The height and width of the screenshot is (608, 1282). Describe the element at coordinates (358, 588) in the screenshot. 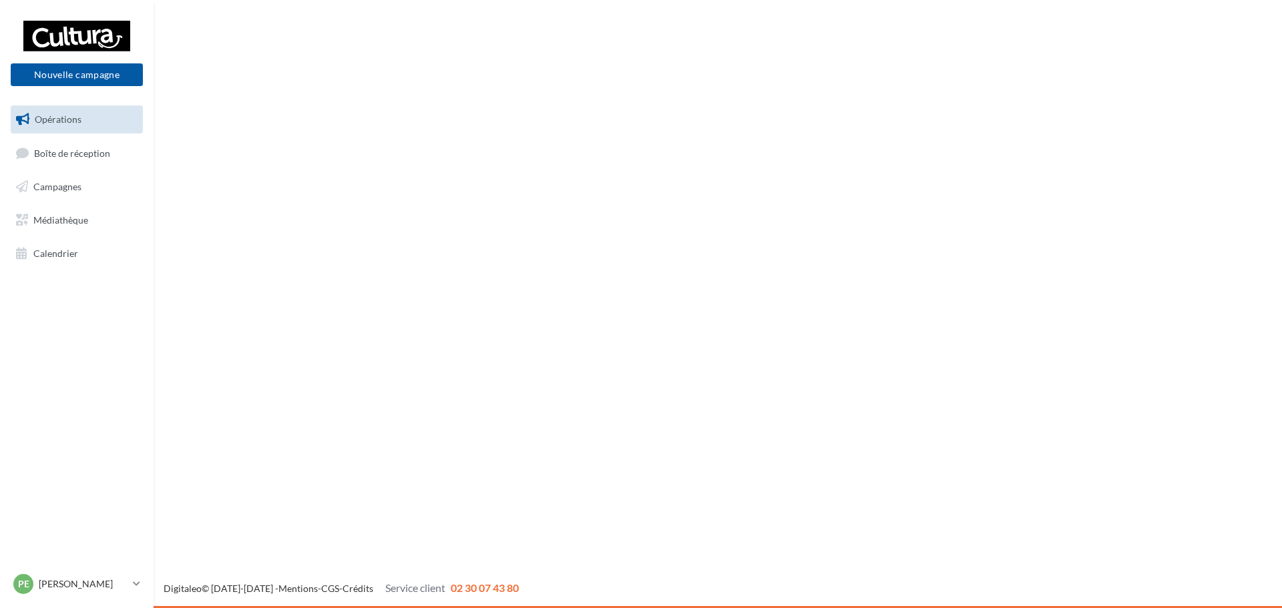

I see `a: Crédits` at that location.